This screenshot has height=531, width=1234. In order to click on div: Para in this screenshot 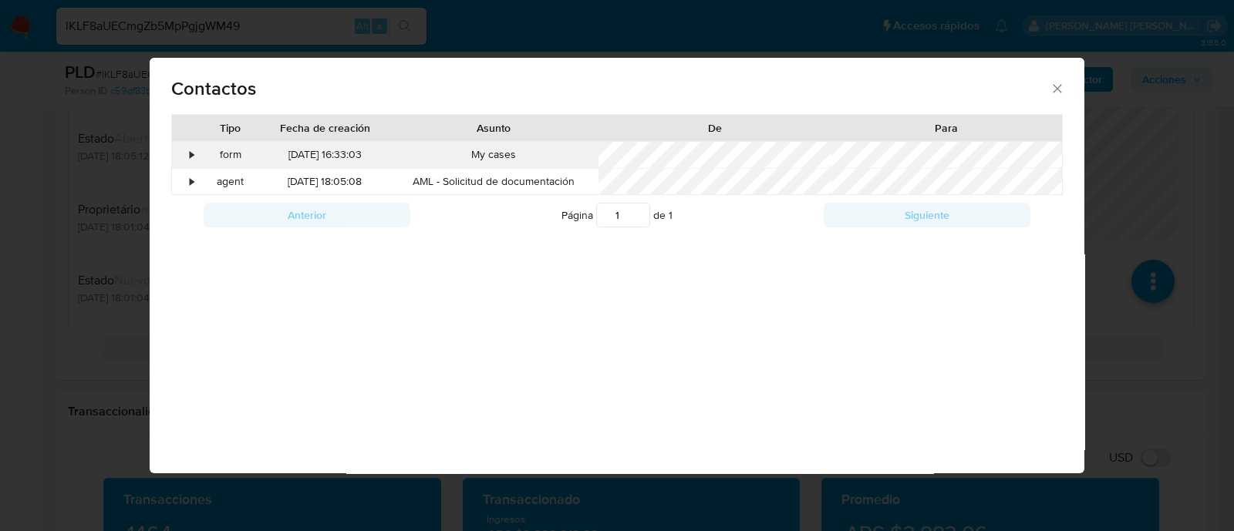, I will do `click(946, 128)`.